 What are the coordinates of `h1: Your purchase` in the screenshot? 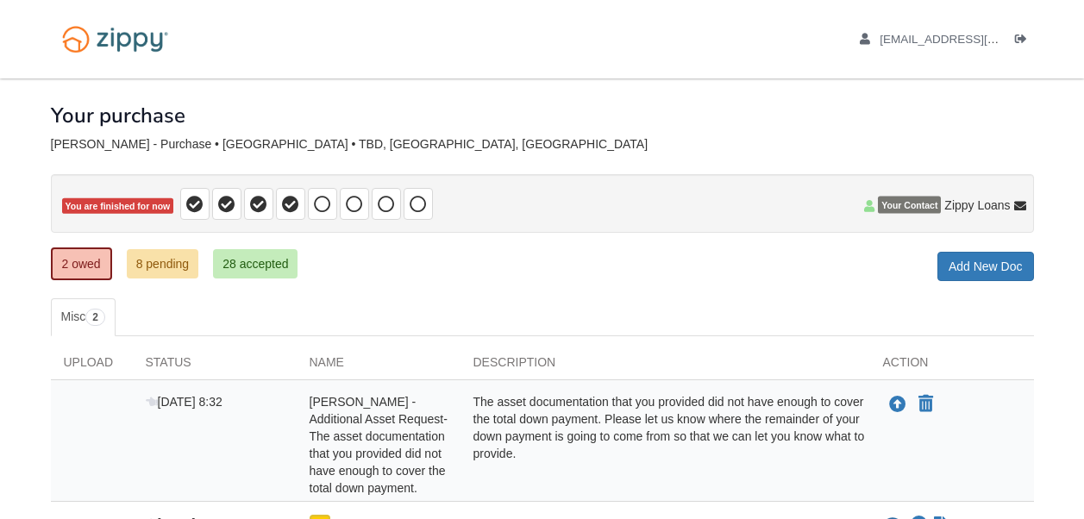 It's located at (118, 116).